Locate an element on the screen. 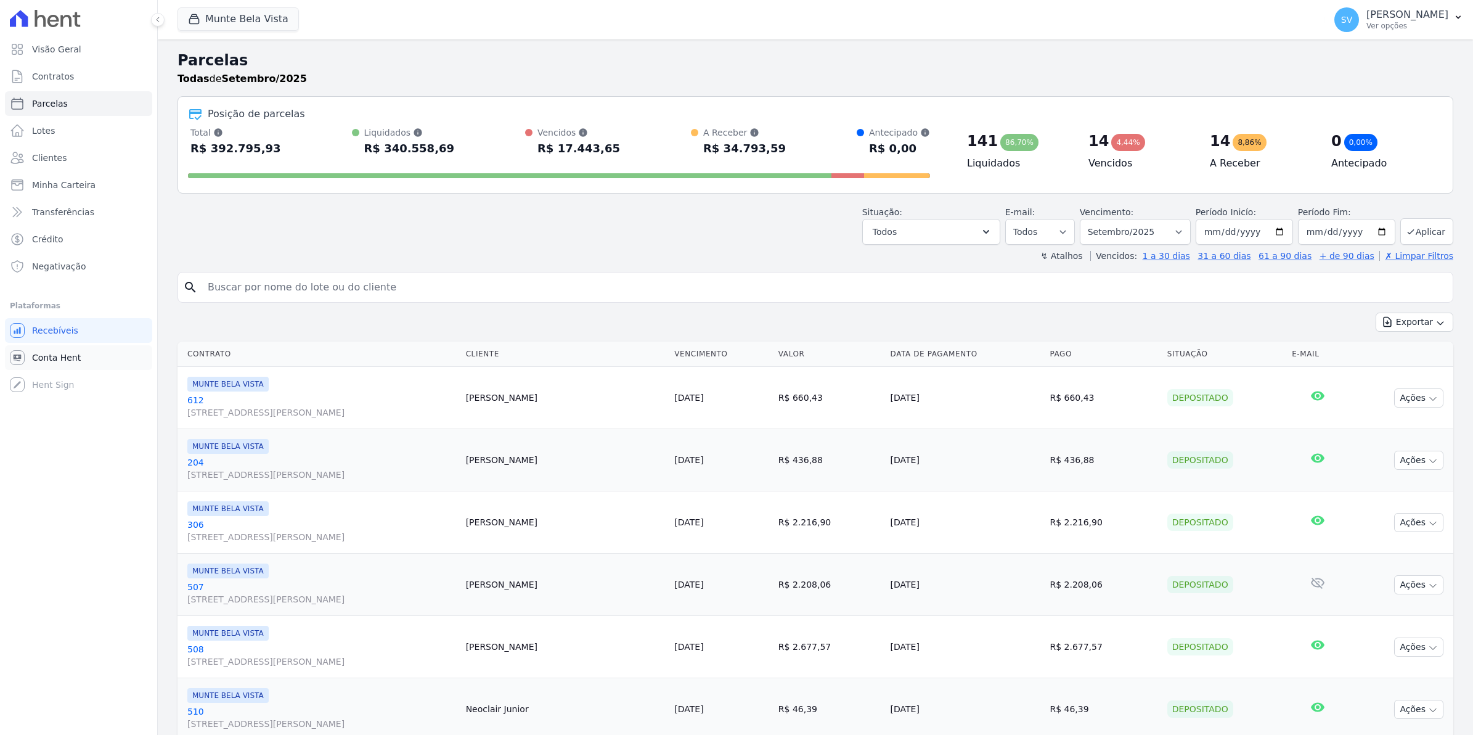 The height and width of the screenshot is (735, 1473). span: Conta Hent is located at coordinates (56, 357).